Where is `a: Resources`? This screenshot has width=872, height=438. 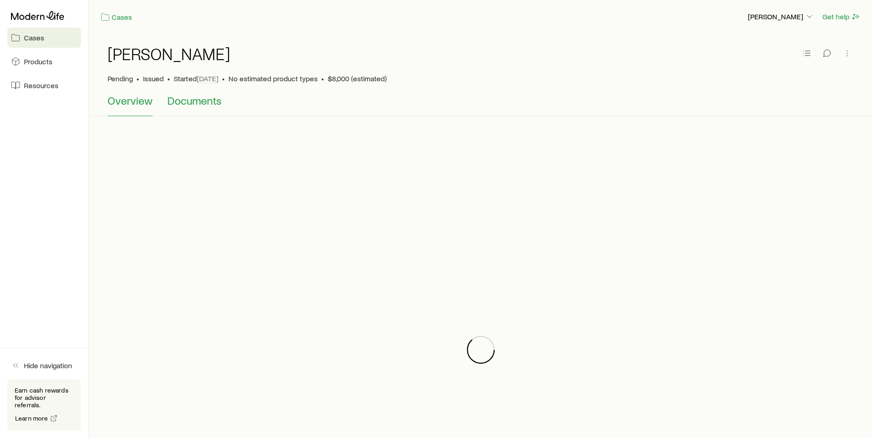 a: Resources is located at coordinates (44, 85).